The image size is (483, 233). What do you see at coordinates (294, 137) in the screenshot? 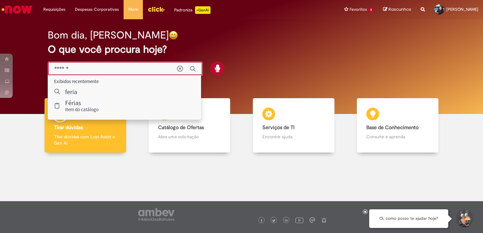
I see `p: Encontre ajuda` at bounding box center [294, 137].